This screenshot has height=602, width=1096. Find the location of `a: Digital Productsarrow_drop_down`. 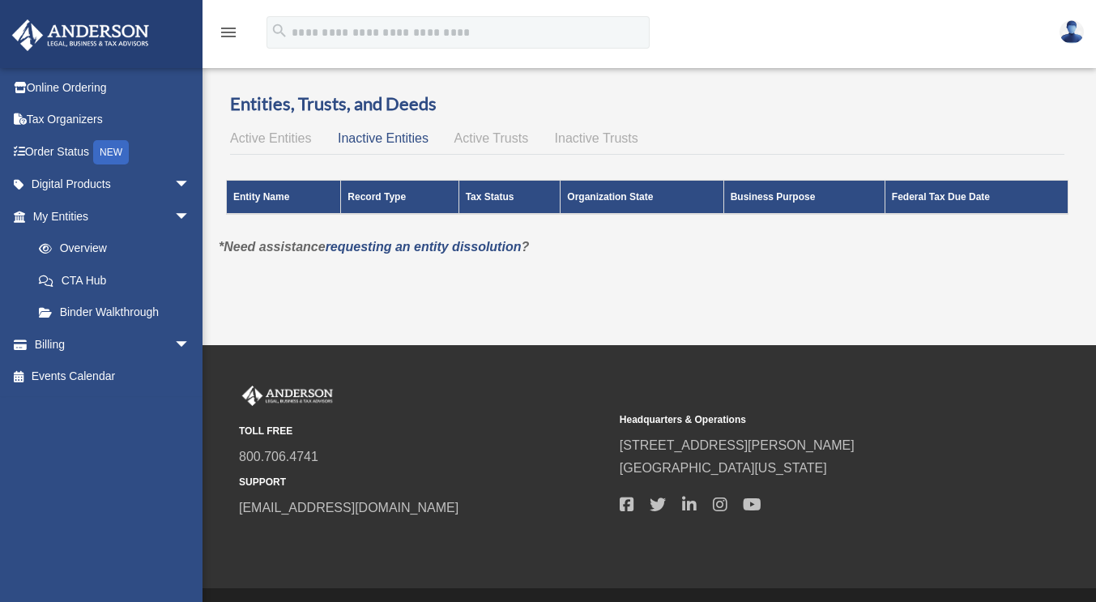

a: Digital Productsarrow_drop_down is located at coordinates (113, 185).